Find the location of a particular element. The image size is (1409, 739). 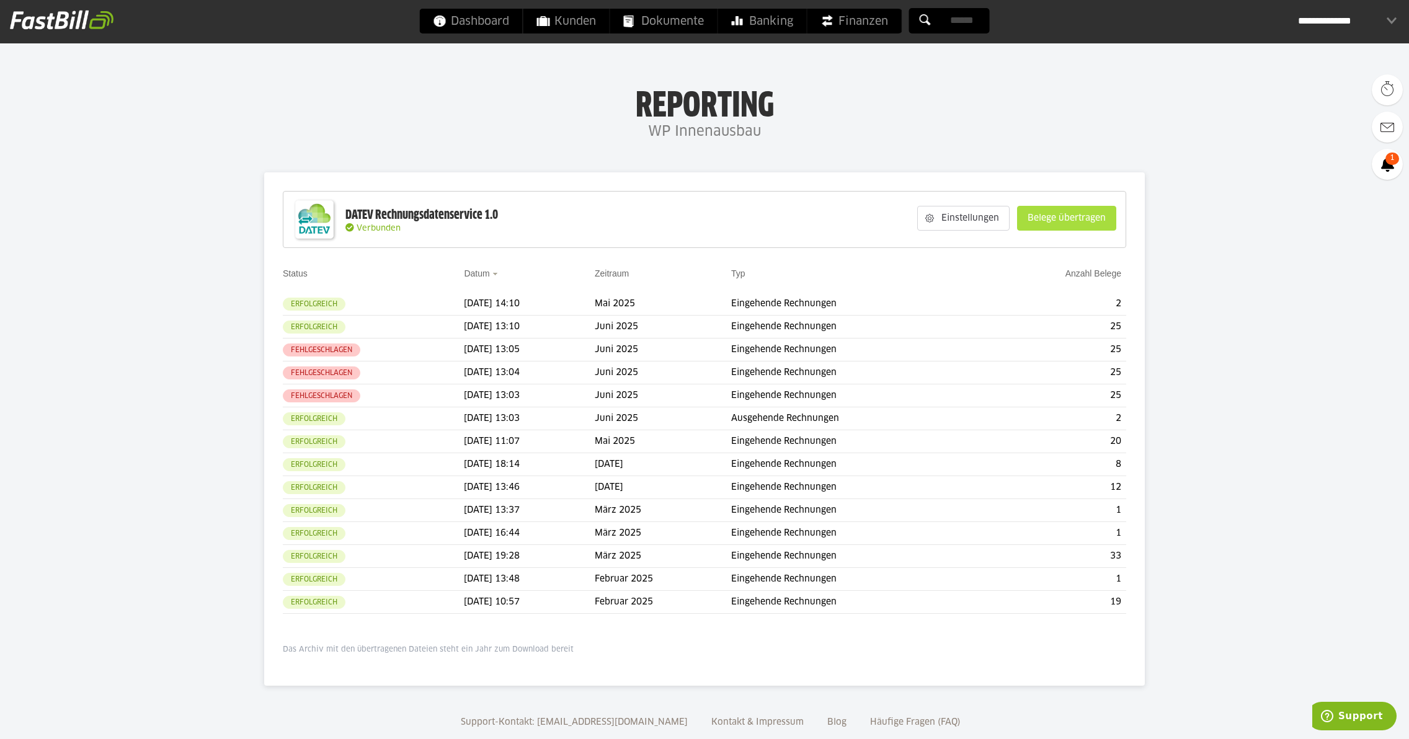

h1: Reporting is located at coordinates (705, 104).